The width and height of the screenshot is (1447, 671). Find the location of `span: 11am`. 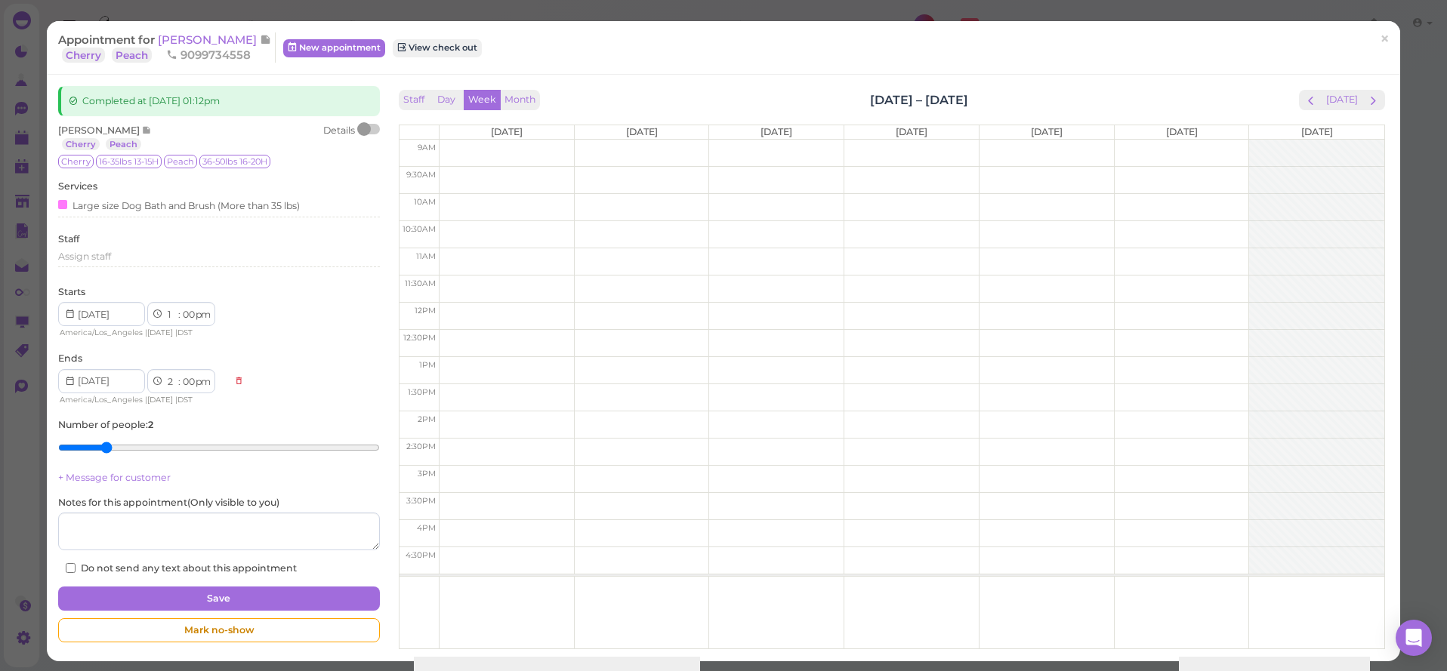

span: 11am is located at coordinates (426, 256).